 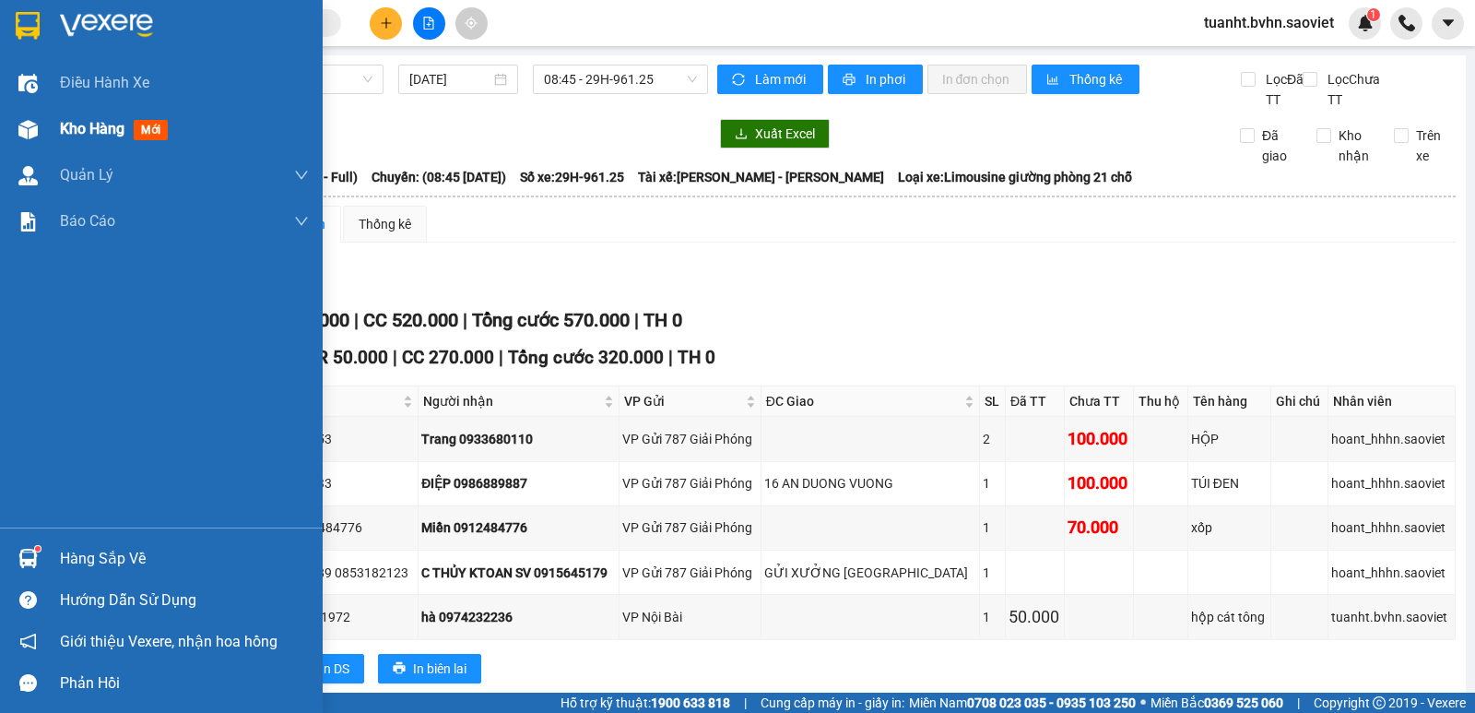 I want to click on span: message, so click(x=28, y=682).